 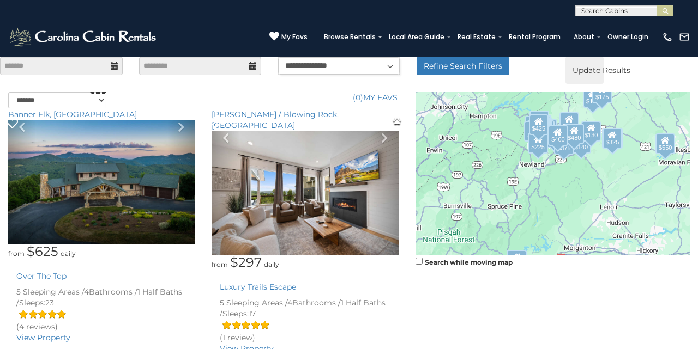 I want to click on a: View Property, so click(x=43, y=338).